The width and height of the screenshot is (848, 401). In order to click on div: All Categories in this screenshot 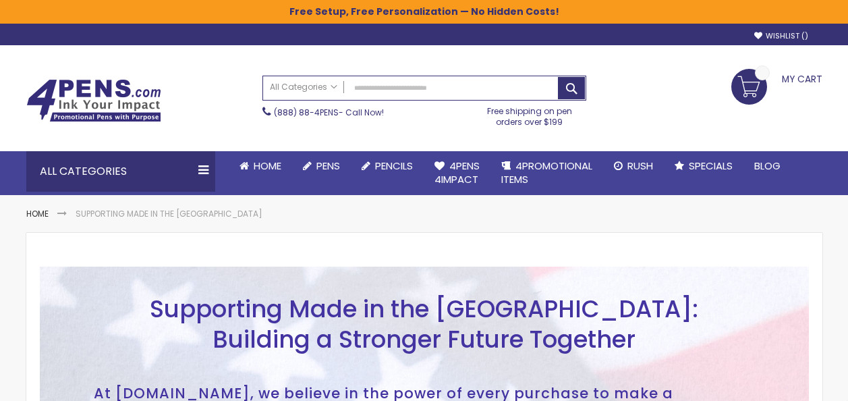, I will do `click(121, 171)`.